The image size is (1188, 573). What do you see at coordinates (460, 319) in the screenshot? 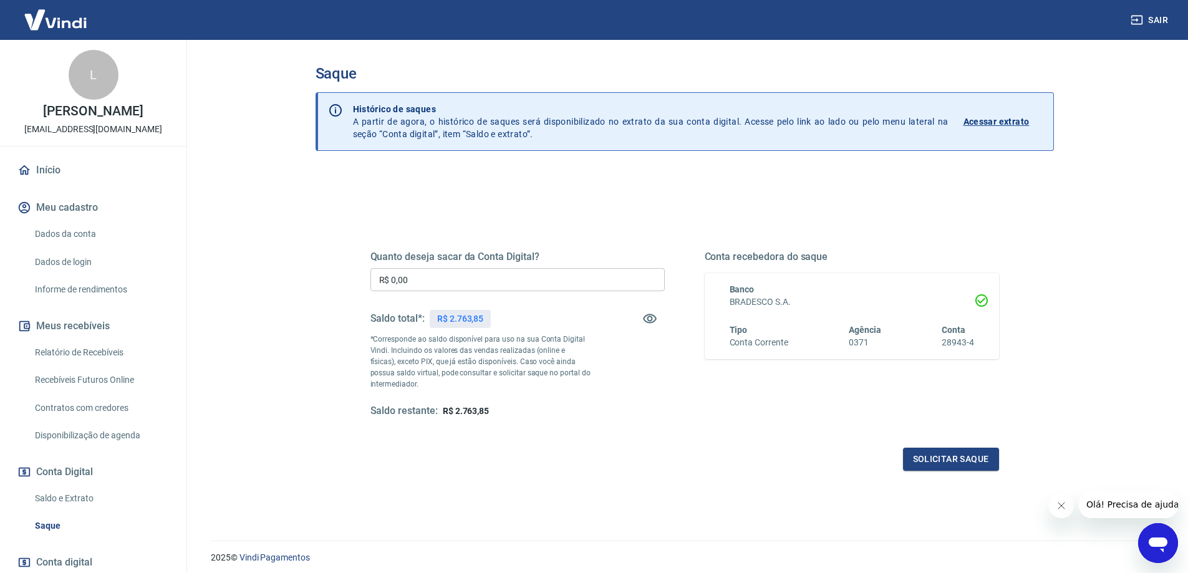
I see `p: R$ 2.763,85` at bounding box center [460, 319].